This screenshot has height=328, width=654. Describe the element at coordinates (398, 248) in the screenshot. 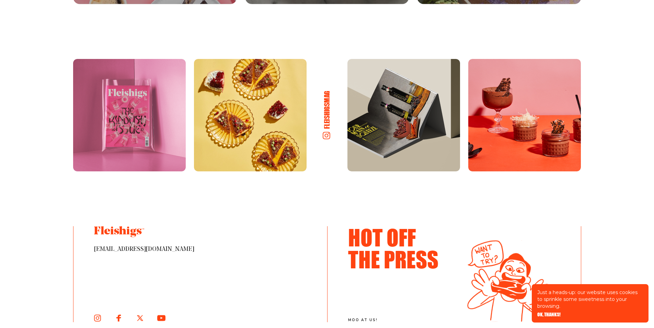

I see `h3: Hot Off The Press` at that location.